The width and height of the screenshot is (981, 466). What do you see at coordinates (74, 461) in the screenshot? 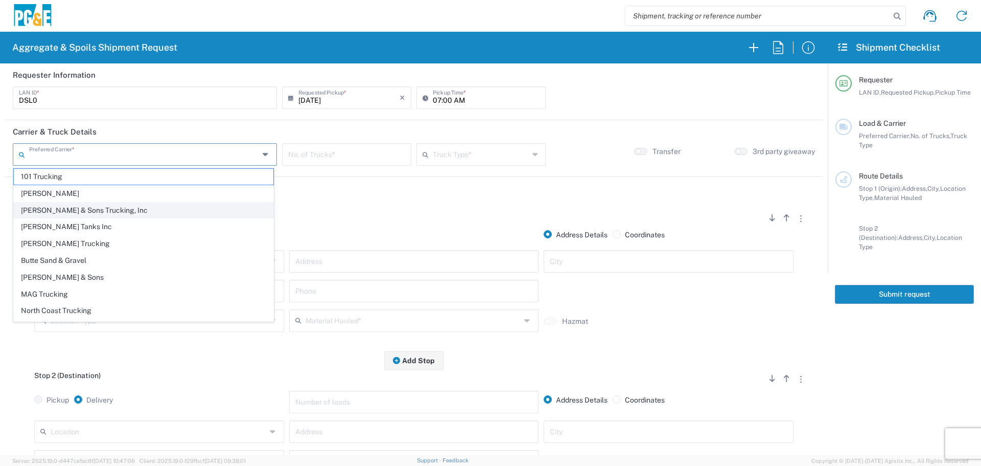
I see `span: Server: 2025.19.0-d447cefac8f` at bounding box center [74, 461].